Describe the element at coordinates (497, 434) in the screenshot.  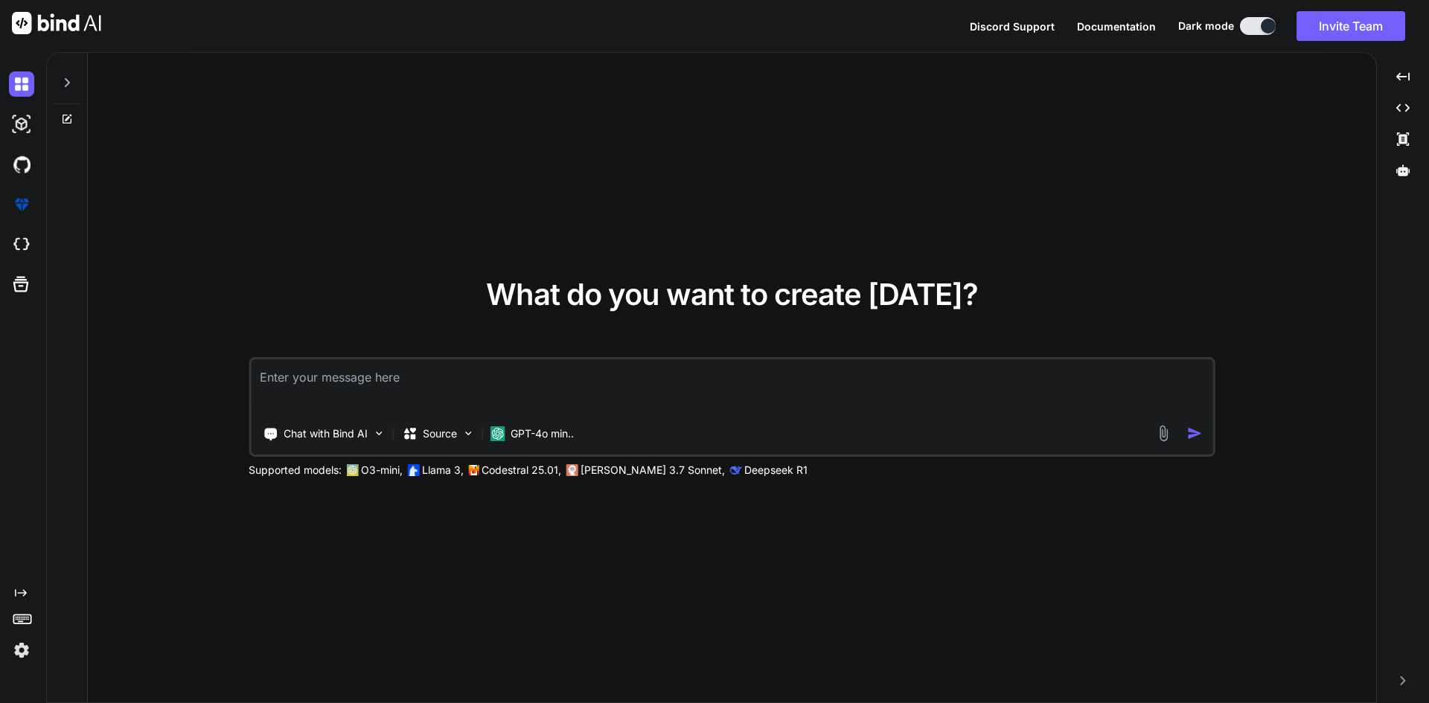
I see `img: GPT-4o mini` at that location.